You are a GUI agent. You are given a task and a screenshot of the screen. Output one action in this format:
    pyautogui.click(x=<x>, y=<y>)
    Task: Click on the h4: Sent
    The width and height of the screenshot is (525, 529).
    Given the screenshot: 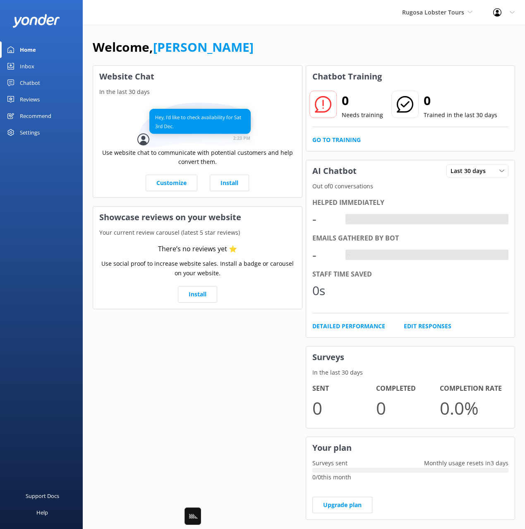 What is the action you would take?
    pyautogui.click(x=344, y=388)
    